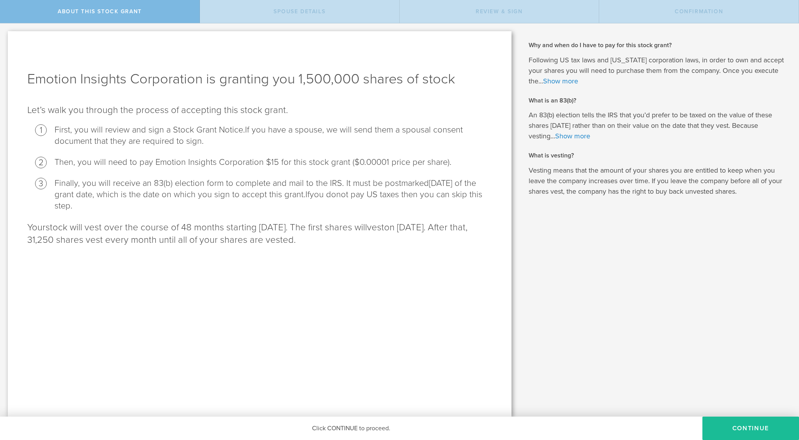  What do you see at coordinates (299, 11) in the screenshot?
I see `span: Spouse Details` at bounding box center [299, 11].